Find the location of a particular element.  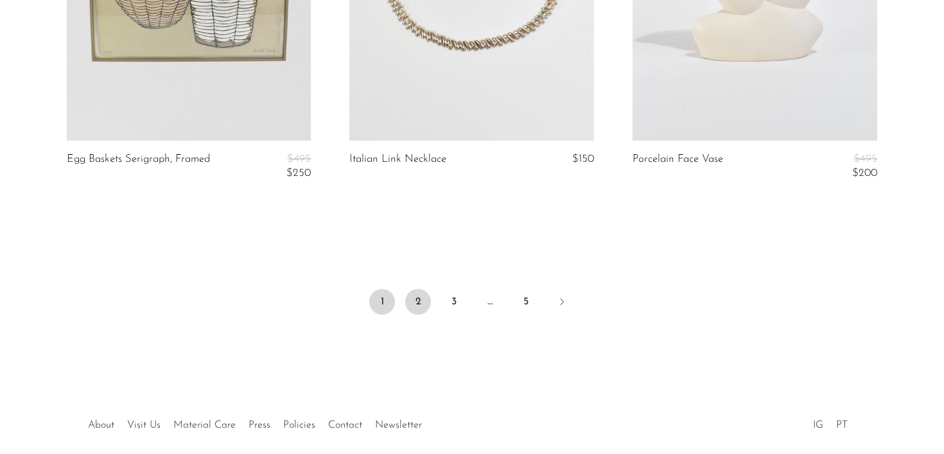

a: PT is located at coordinates (842, 425).